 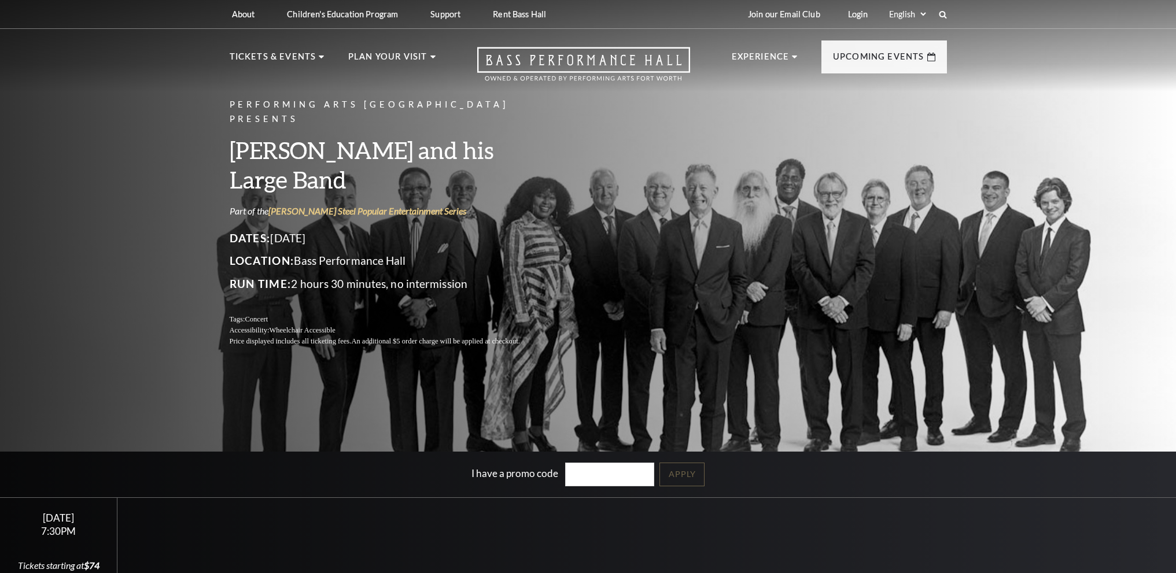 I want to click on p: Rent Bass Hall, so click(x=520, y=14).